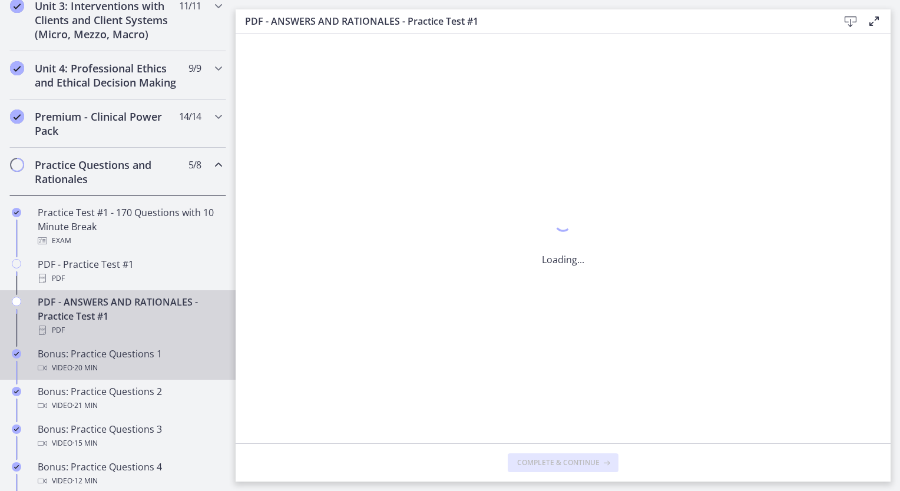 This screenshot has height=491, width=900. I want to click on p: Loading..., so click(563, 260).